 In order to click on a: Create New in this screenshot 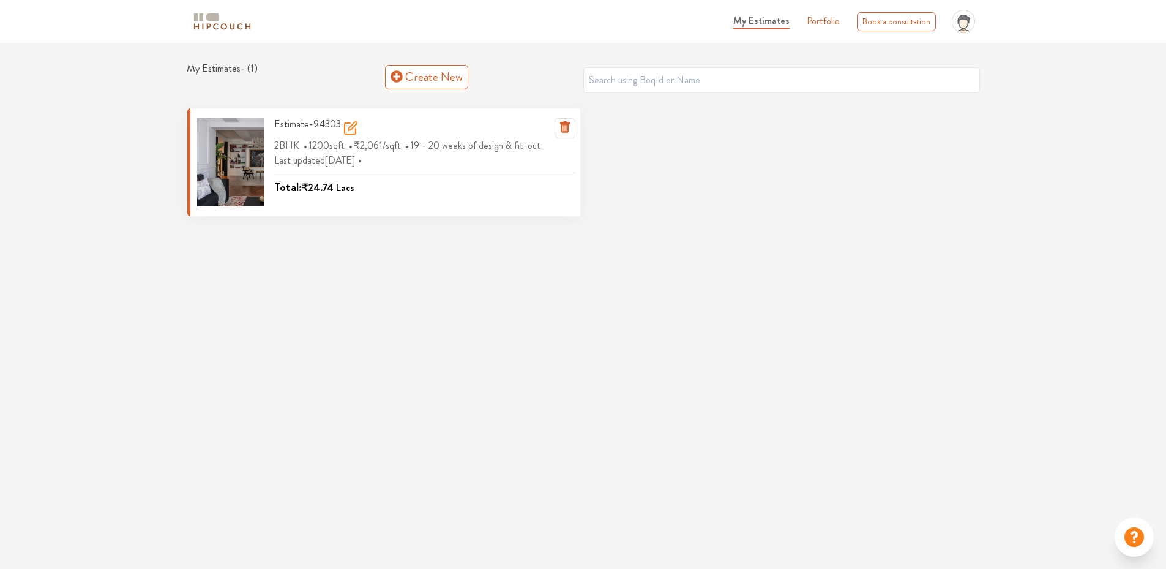, I will do `click(427, 77)`.